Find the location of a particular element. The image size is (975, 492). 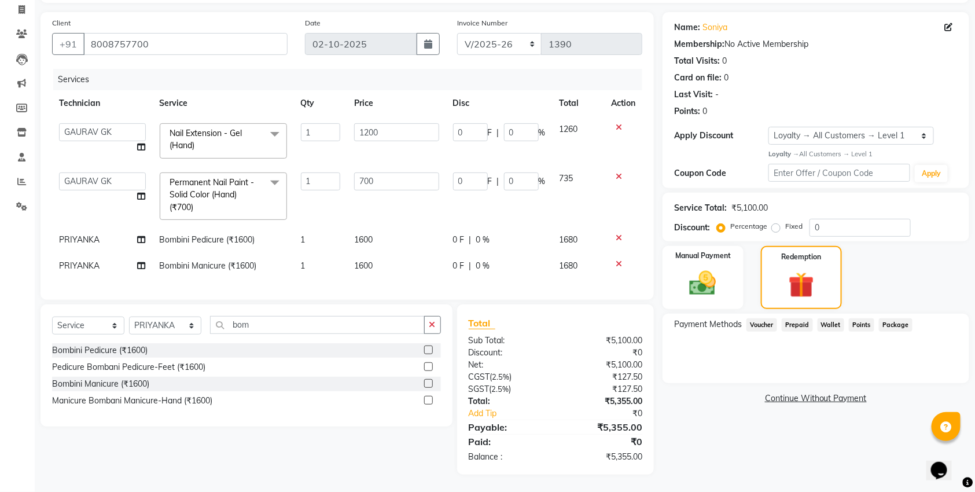

label: Redemption is located at coordinates (801, 257).